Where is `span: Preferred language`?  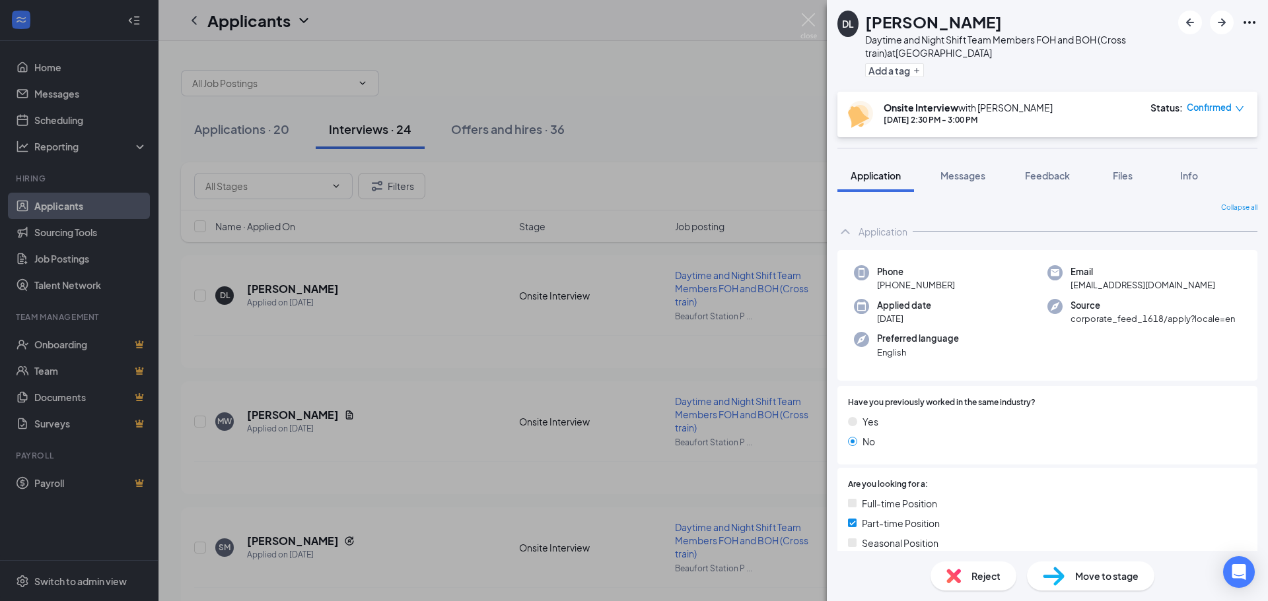 span: Preferred language is located at coordinates (918, 339).